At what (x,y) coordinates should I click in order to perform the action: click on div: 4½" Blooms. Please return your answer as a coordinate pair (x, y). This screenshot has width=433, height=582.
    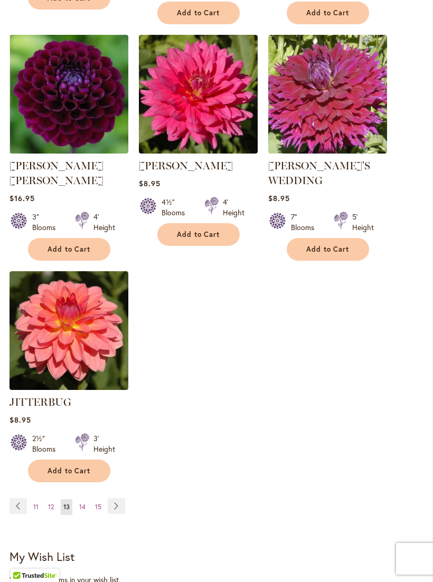
    Looking at the image, I should click on (176, 207).